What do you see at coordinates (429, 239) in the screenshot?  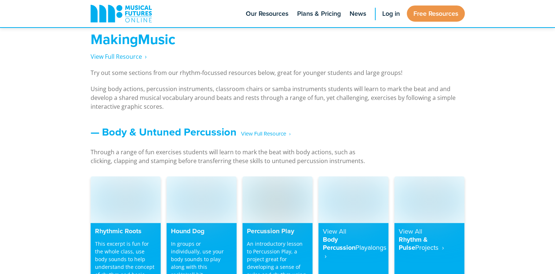 I see `h4: Rhythm & Pulse` at bounding box center [429, 239].